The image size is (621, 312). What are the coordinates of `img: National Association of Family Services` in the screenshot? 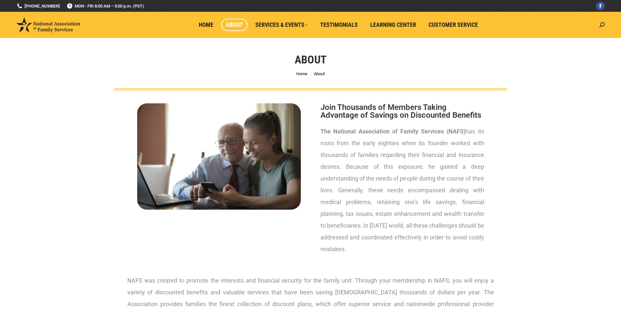 It's located at (48, 25).